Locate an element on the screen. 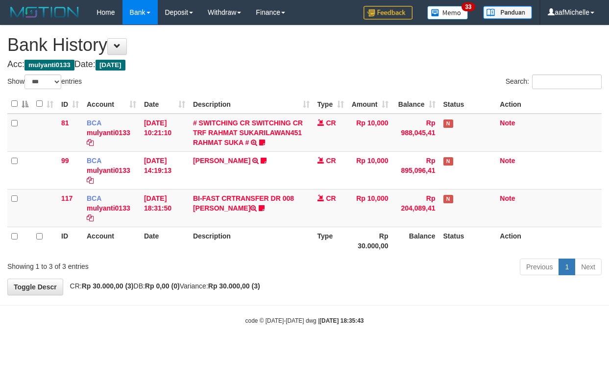  span: mulyanti0133 is located at coordinates (49, 65).